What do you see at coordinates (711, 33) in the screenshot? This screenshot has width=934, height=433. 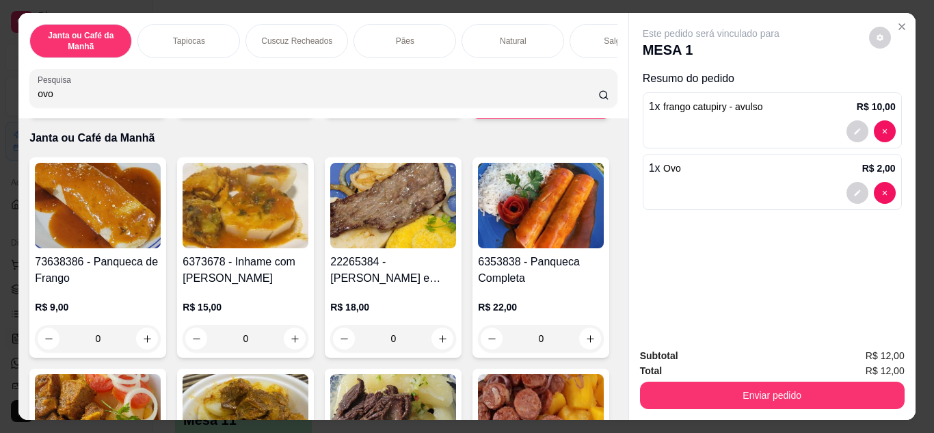 I see `p: Este pedido será vinculado para` at bounding box center [711, 33].